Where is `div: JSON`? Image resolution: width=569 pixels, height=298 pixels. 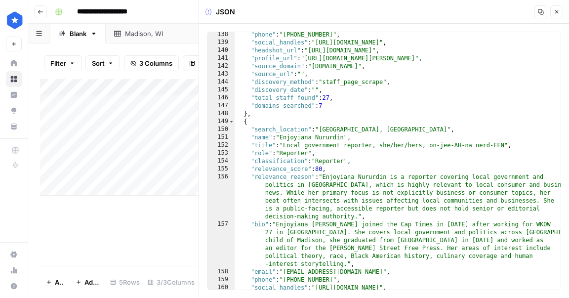
div: JSON is located at coordinates (220, 12).